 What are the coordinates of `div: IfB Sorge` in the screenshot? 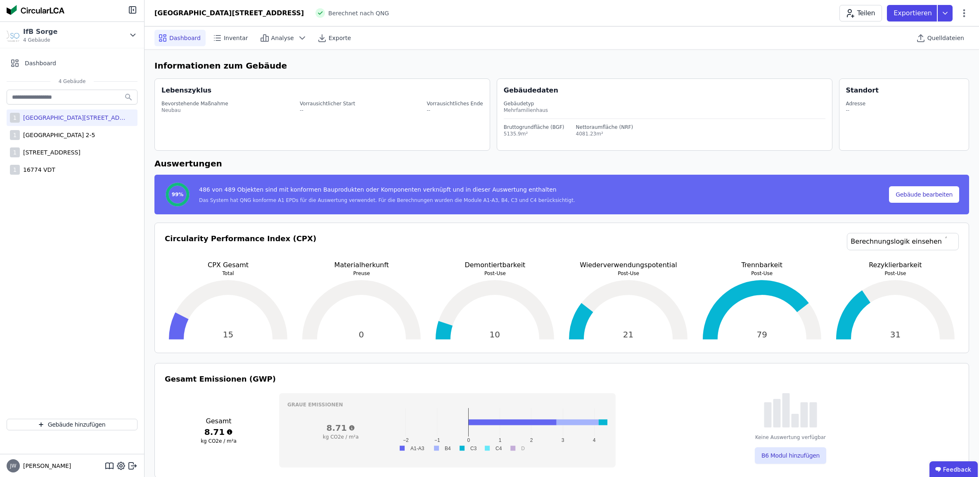 It's located at (40, 32).